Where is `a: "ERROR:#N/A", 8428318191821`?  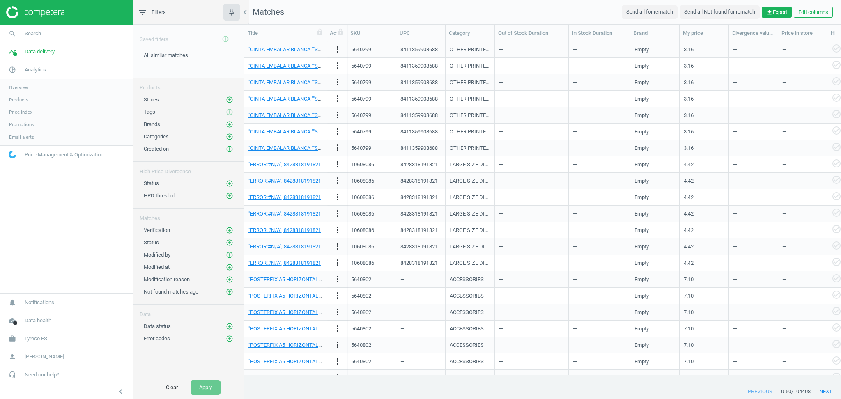
a: "ERROR:#N/A", 8428318191821 is located at coordinates (284, 181).